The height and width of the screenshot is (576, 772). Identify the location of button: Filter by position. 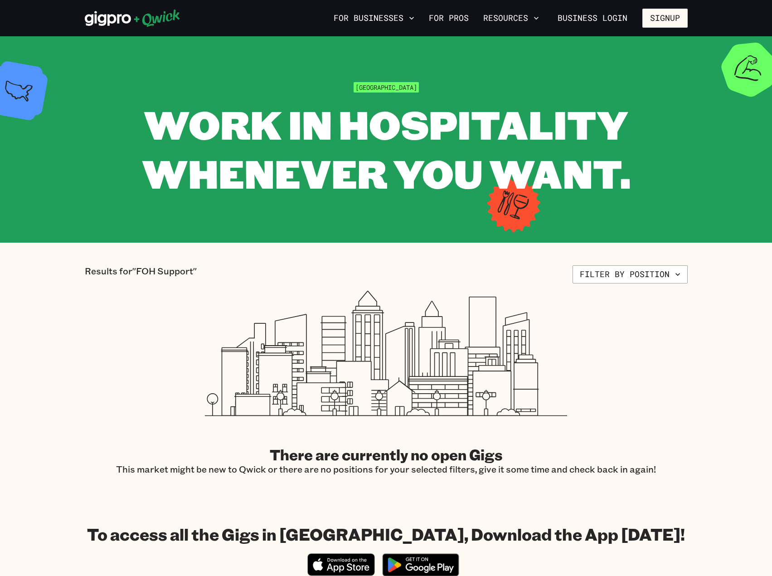
(630, 274).